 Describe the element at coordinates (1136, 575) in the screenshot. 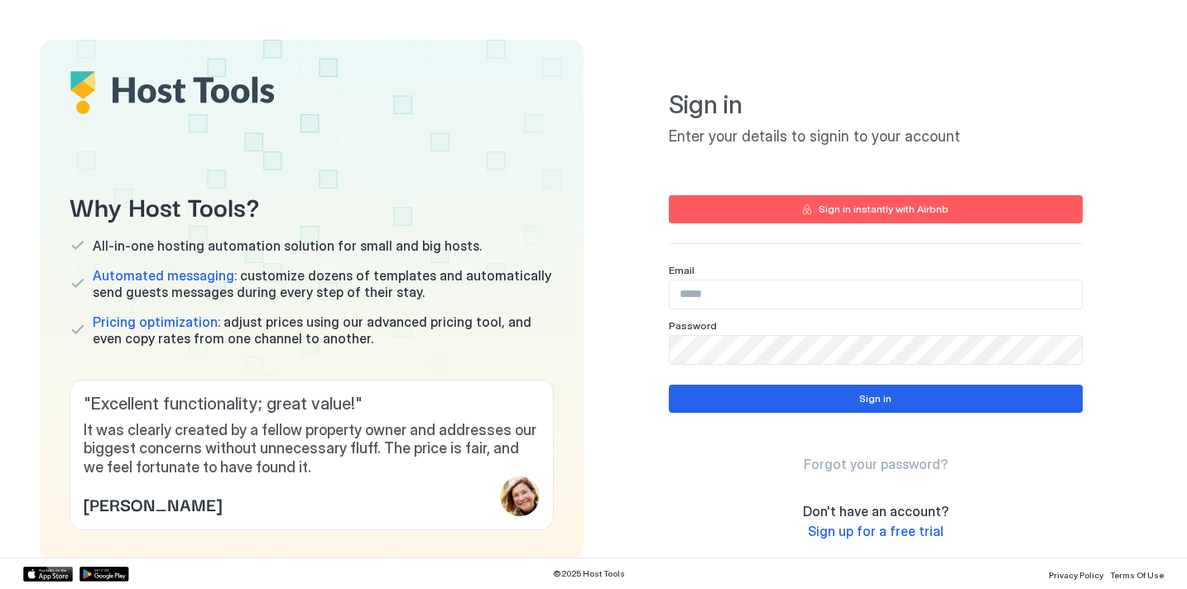

I see `span: Terms Of Use` at that location.